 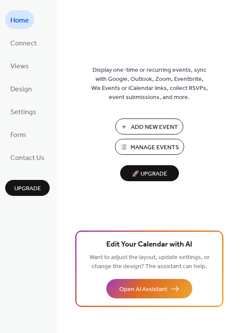 I want to click on button: Manage Events, so click(x=149, y=146).